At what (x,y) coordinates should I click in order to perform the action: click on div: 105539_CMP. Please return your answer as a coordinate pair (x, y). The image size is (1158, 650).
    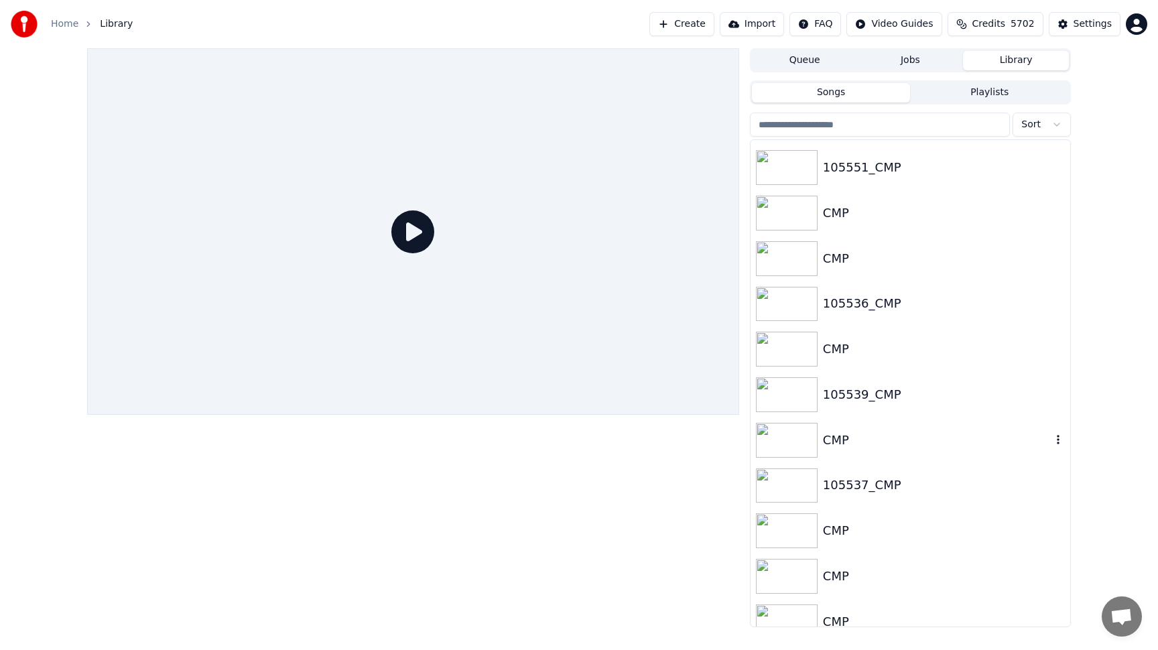
    Looking at the image, I should click on (943, 395).